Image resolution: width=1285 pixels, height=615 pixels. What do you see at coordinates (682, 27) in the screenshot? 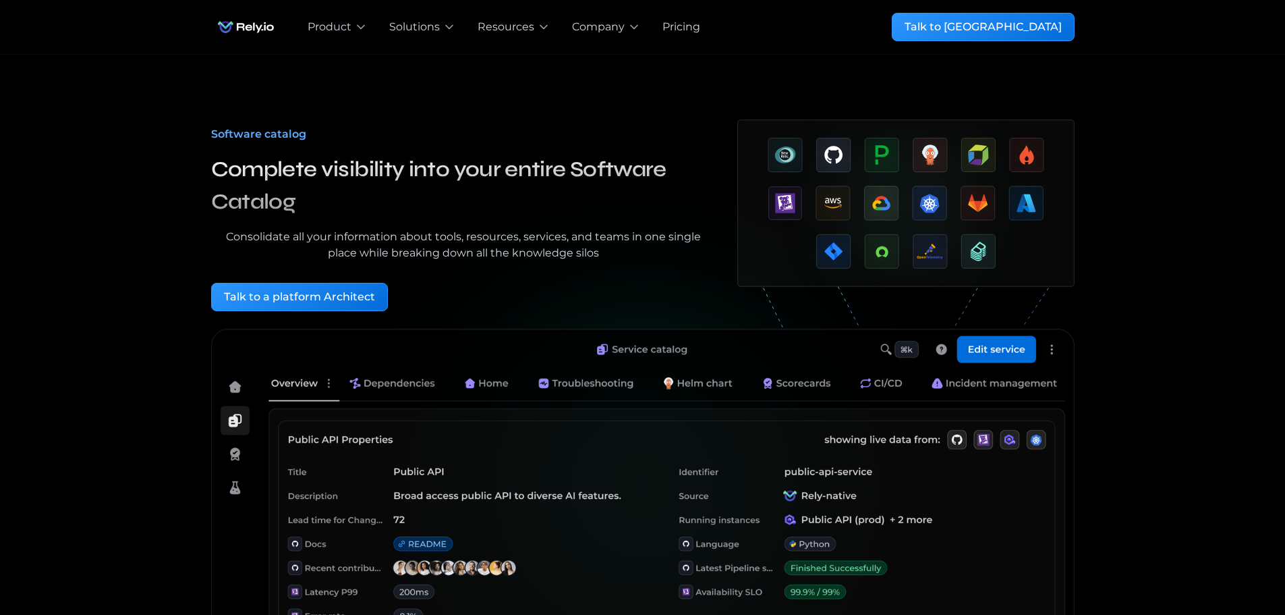
I see `div: Pricing` at bounding box center [682, 27].